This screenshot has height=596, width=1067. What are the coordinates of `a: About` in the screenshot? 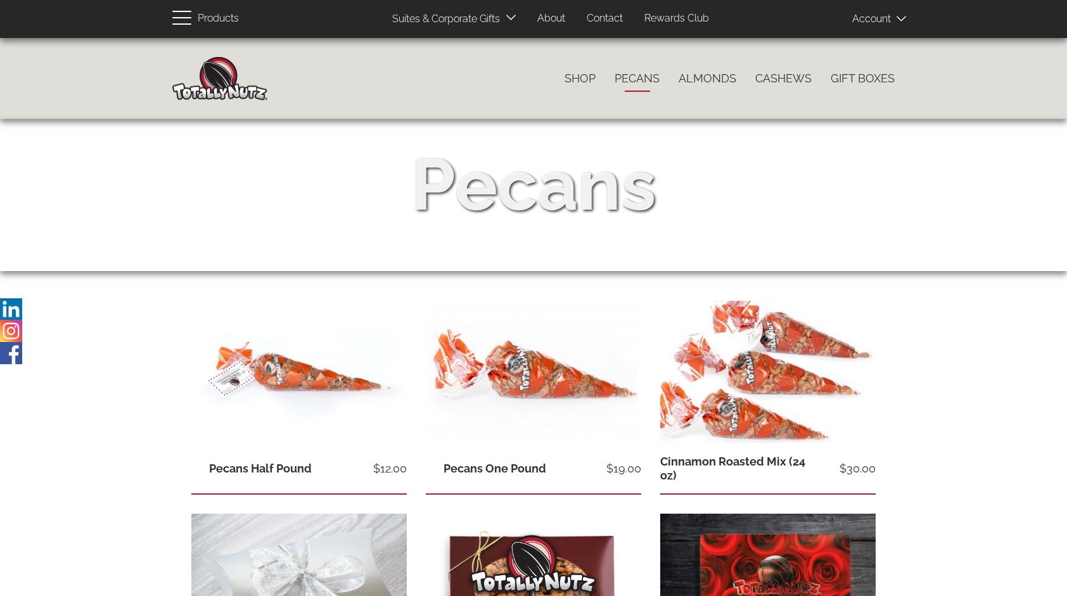 It's located at (551, 18).